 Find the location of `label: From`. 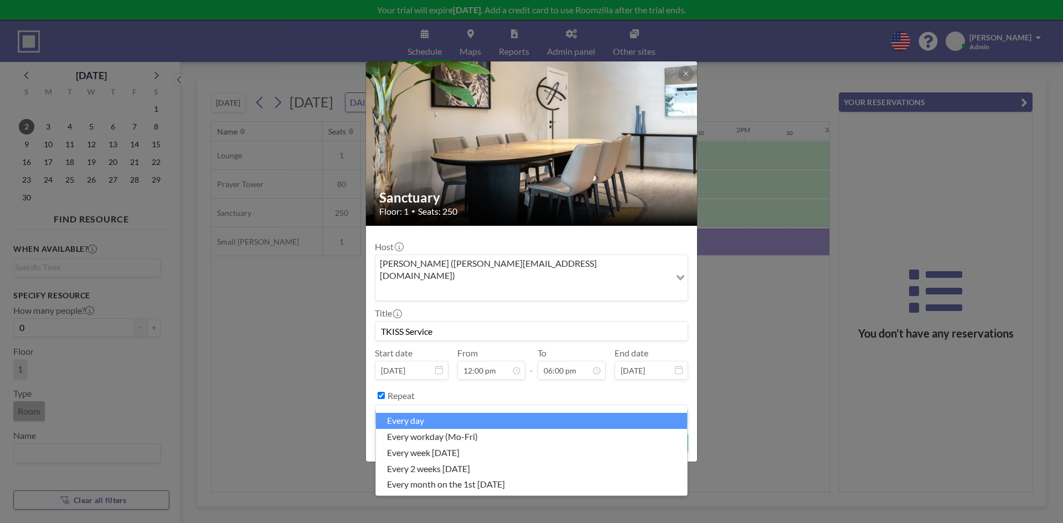

label: From is located at coordinates (467, 353).